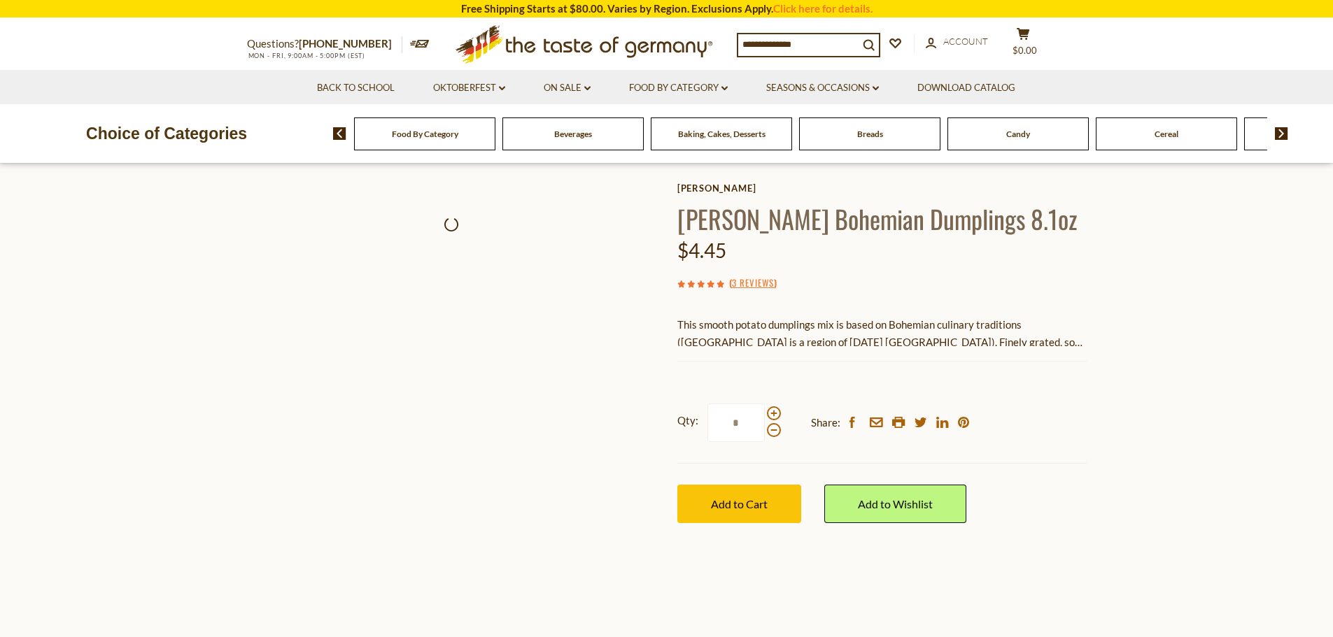 The image size is (1333, 637). Describe the element at coordinates (425, 134) in the screenshot. I see `span: Food By Category` at that location.